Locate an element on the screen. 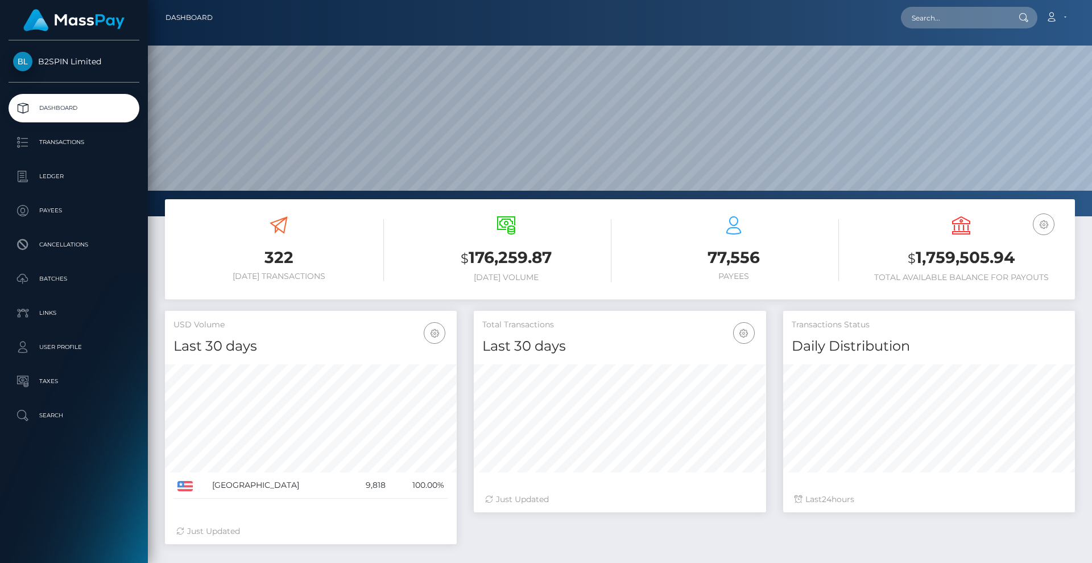 This screenshot has height=563, width=1092. p: Payees is located at coordinates (74, 210).